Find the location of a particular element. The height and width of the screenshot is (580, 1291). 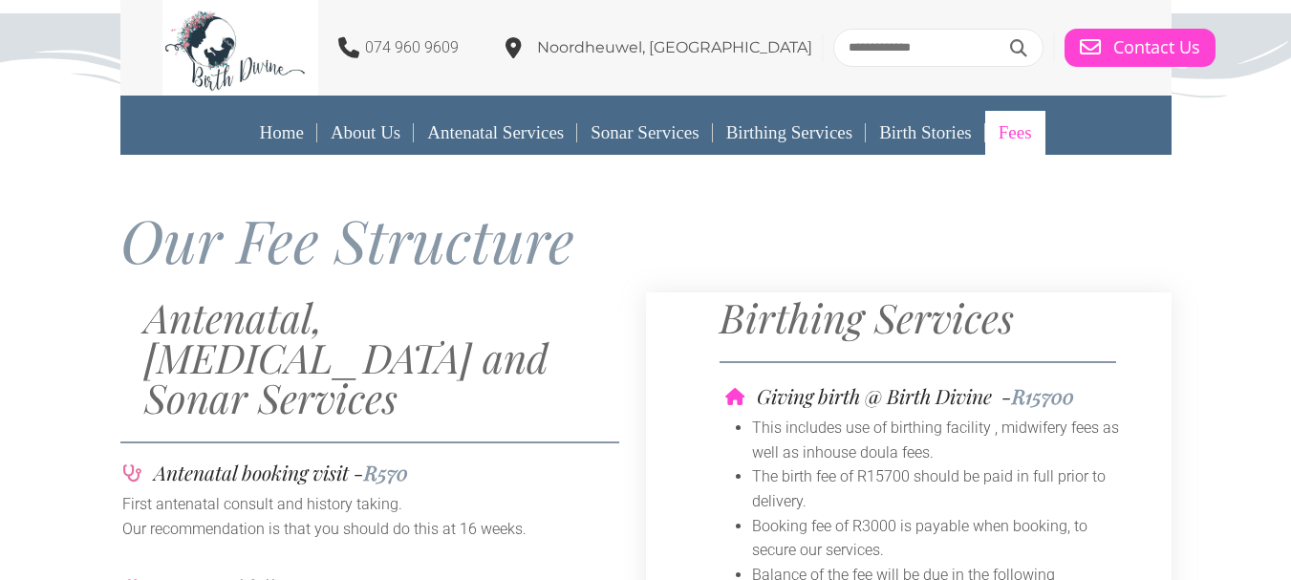

span: R15700 is located at coordinates (1042, 395).